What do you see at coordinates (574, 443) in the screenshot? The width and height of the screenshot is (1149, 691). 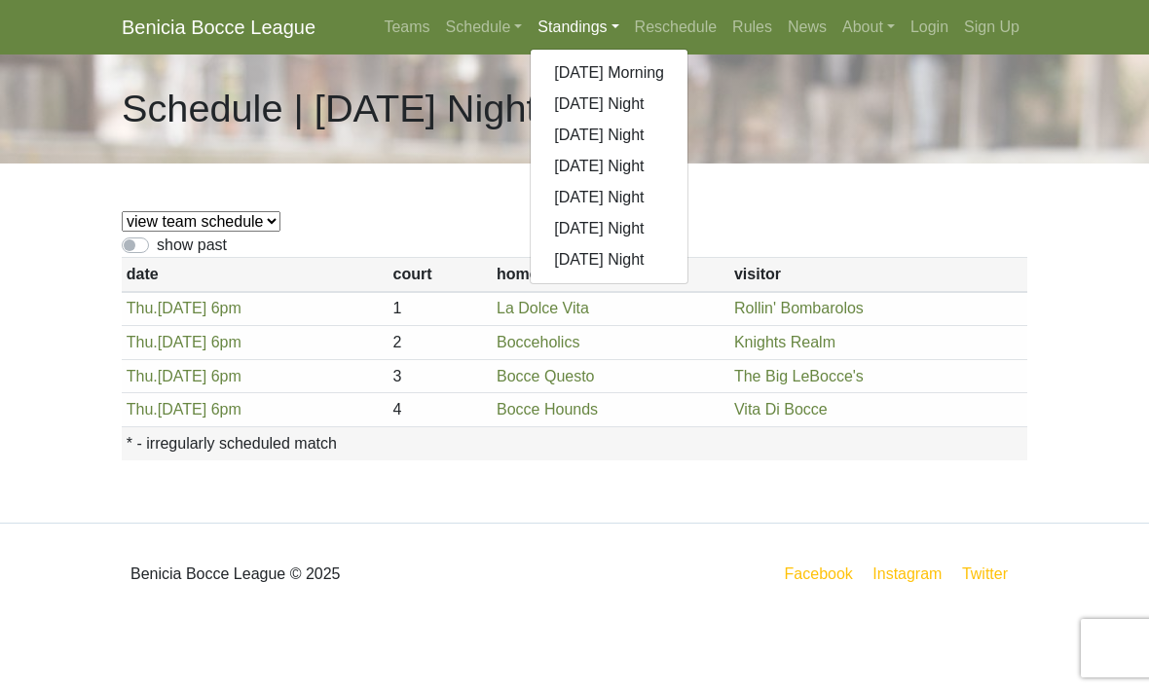 I see `th: * - irregularly scheduled match` at bounding box center [574, 443].